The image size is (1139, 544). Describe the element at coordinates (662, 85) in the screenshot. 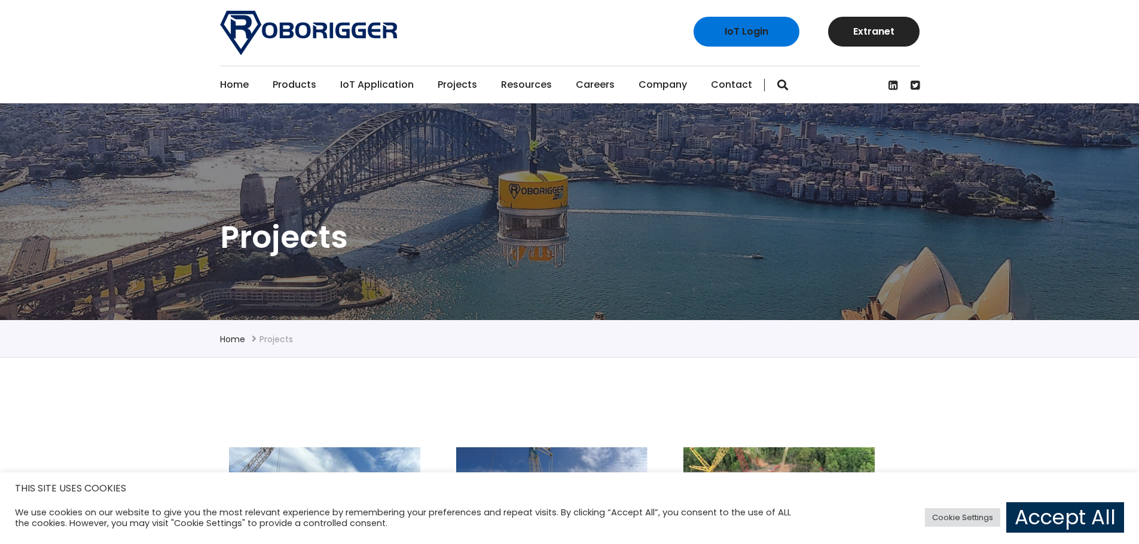

I see `a: Company` at that location.